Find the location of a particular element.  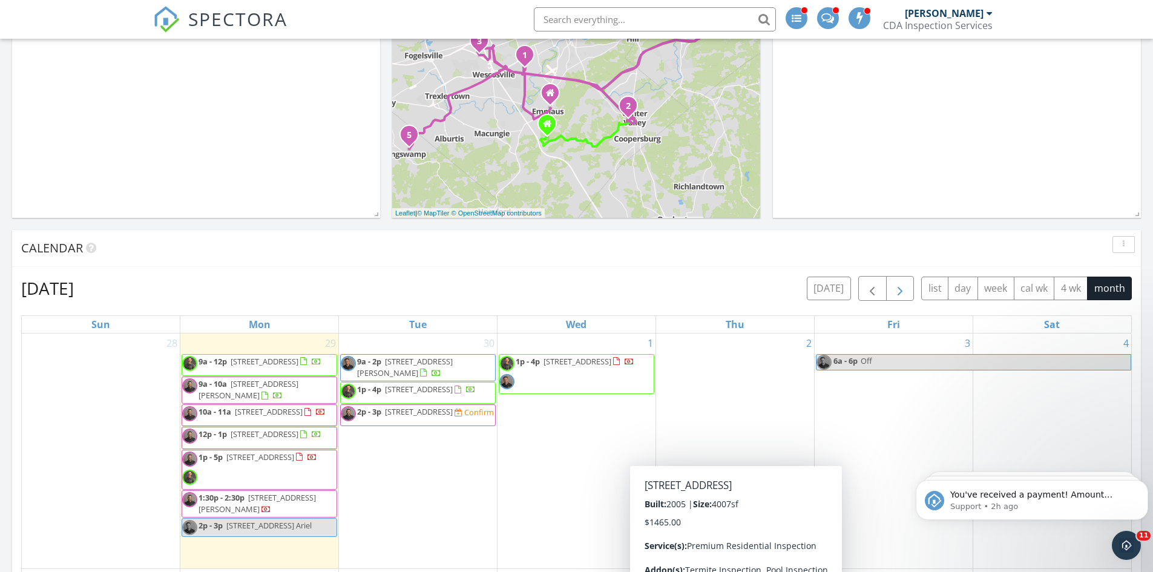

span: 1:30p - 2:30p is located at coordinates (221, 497).